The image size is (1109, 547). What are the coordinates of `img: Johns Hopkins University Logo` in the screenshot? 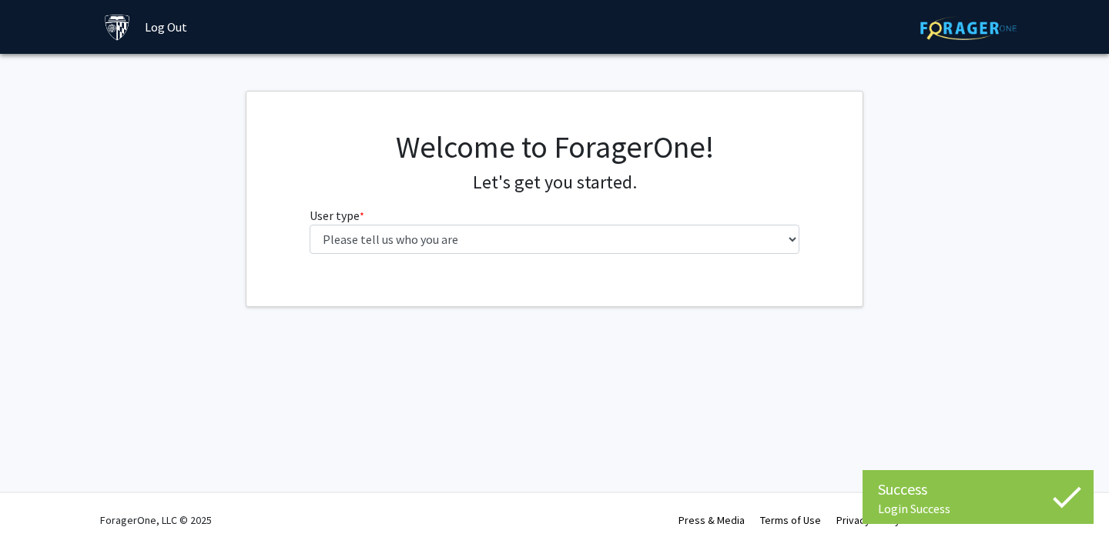 It's located at (117, 27).